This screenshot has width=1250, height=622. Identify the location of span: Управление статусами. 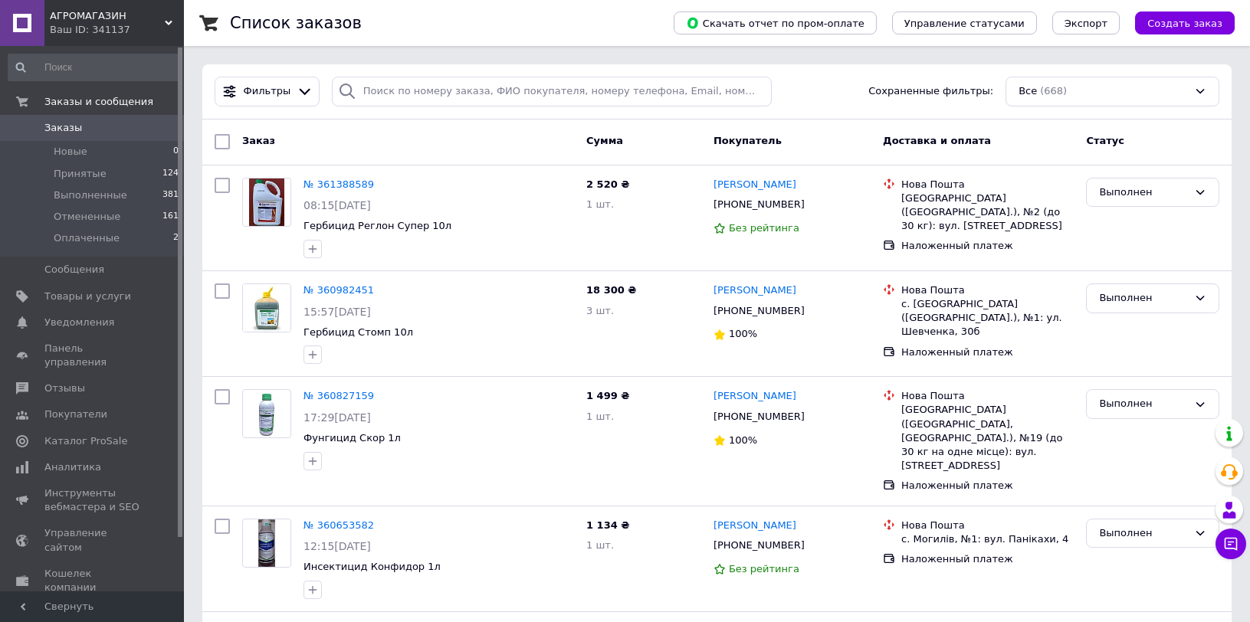
(964, 23).